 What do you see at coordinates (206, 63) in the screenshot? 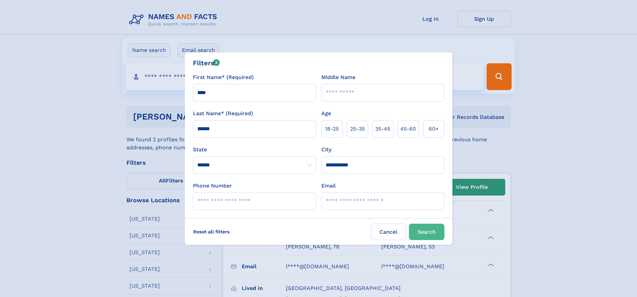
I see `div: Filters` at bounding box center [206, 63].